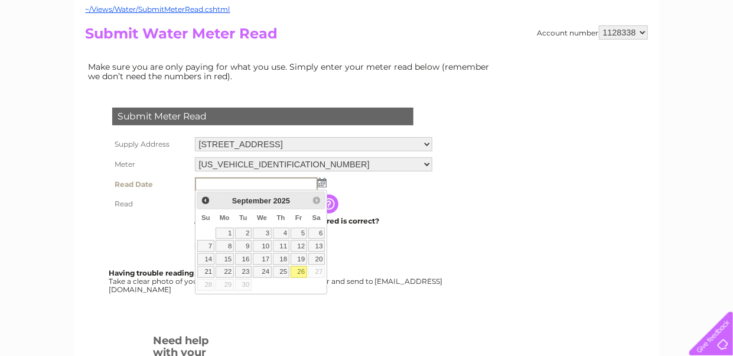 The height and width of the screenshot is (356, 733). I want to click on a: 18, so click(281, 259).